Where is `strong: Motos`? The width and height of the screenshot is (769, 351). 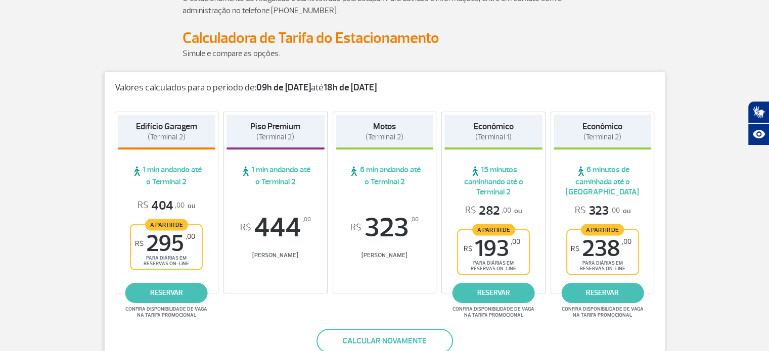 strong: Motos is located at coordinates (384, 126).